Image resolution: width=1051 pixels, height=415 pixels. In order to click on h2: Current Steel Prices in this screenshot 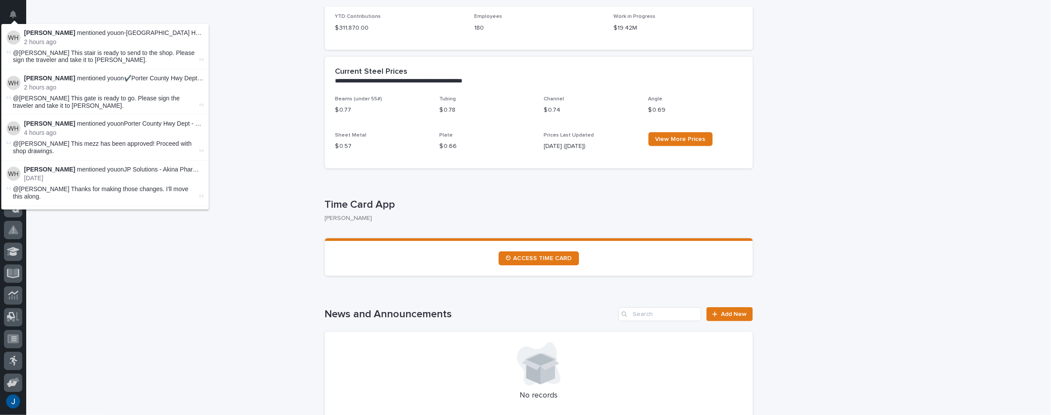, I will do `click(372, 72)`.